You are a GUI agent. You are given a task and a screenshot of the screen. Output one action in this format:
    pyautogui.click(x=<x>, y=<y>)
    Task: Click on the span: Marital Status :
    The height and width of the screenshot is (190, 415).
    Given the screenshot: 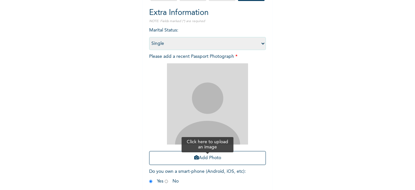 What is the action you would take?
    pyautogui.click(x=208, y=37)
    